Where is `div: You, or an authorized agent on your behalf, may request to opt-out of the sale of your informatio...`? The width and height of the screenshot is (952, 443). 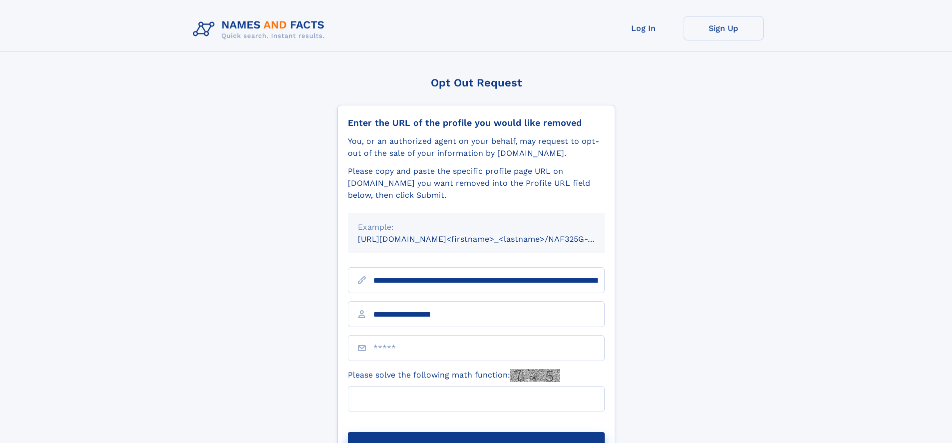 div: You, or an authorized agent on your behalf, may request to opt-out of the sale of your informatio... is located at coordinates (476, 147).